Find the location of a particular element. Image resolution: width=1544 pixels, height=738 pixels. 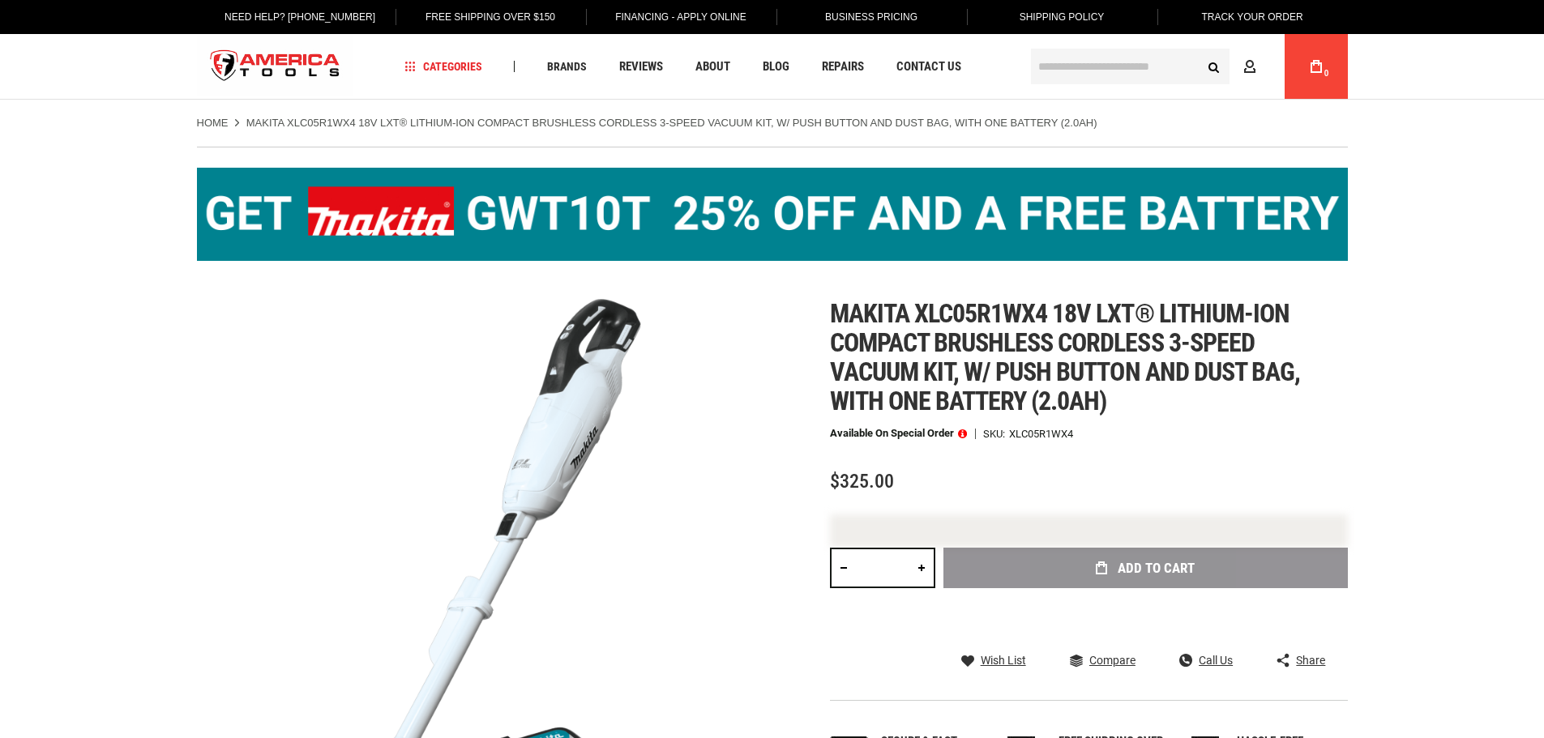

a: store logo is located at coordinates (276, 66).